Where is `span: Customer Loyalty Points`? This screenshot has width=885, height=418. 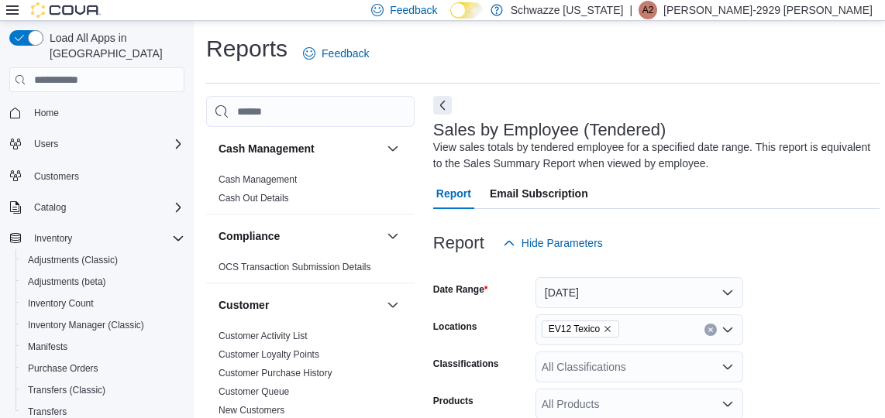
span: Customer Loyalty Points is located at coordinates (269, 355).